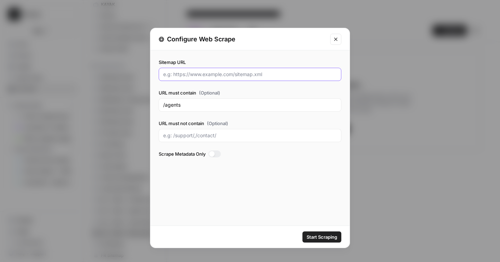  I want to click on input: e.g: /support/,/contact/, so click(250, 135).